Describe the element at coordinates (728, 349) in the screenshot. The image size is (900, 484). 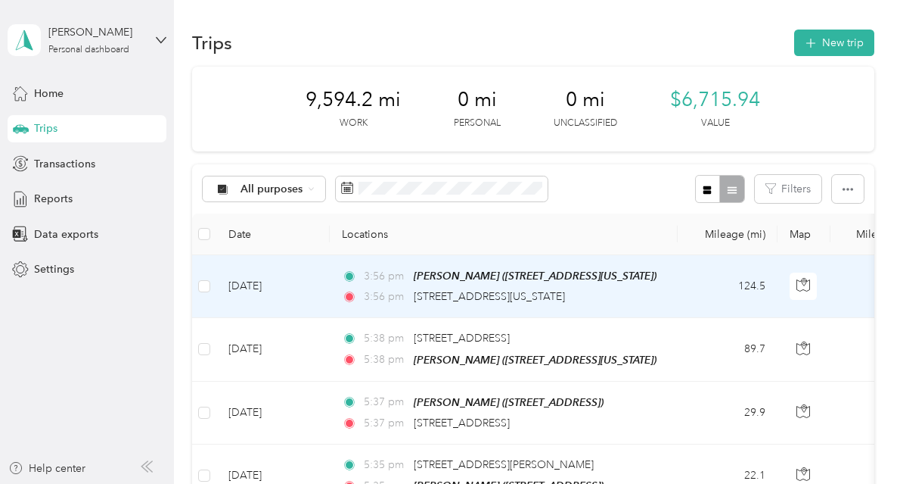
I see `td: 89.7` at that location.